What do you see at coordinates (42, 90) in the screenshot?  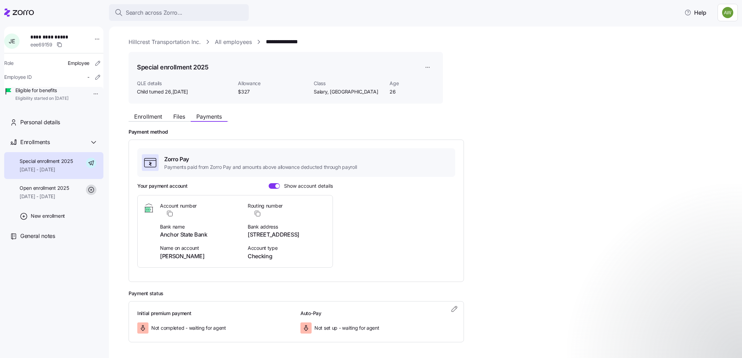 I see `span: Eligible for benefits` at bounding box center [42, 90].